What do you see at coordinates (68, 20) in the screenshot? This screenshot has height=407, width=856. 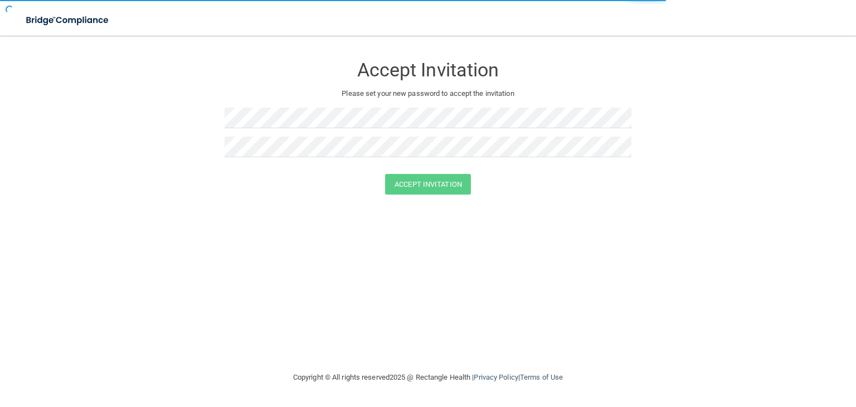 I see `img: bridge_compliance_login_screen.278c3ca4.svg` at bounding box center [68, 20].